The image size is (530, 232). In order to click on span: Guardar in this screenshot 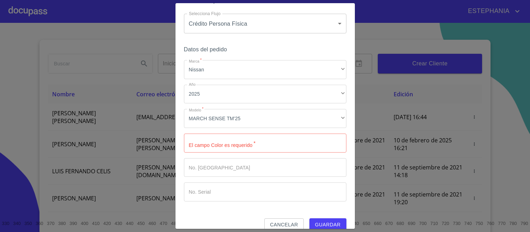, I will do `click(328, 225)`.